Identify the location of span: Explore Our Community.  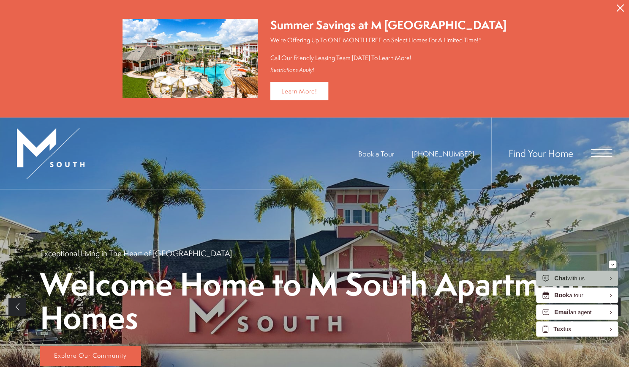
(90, 355).